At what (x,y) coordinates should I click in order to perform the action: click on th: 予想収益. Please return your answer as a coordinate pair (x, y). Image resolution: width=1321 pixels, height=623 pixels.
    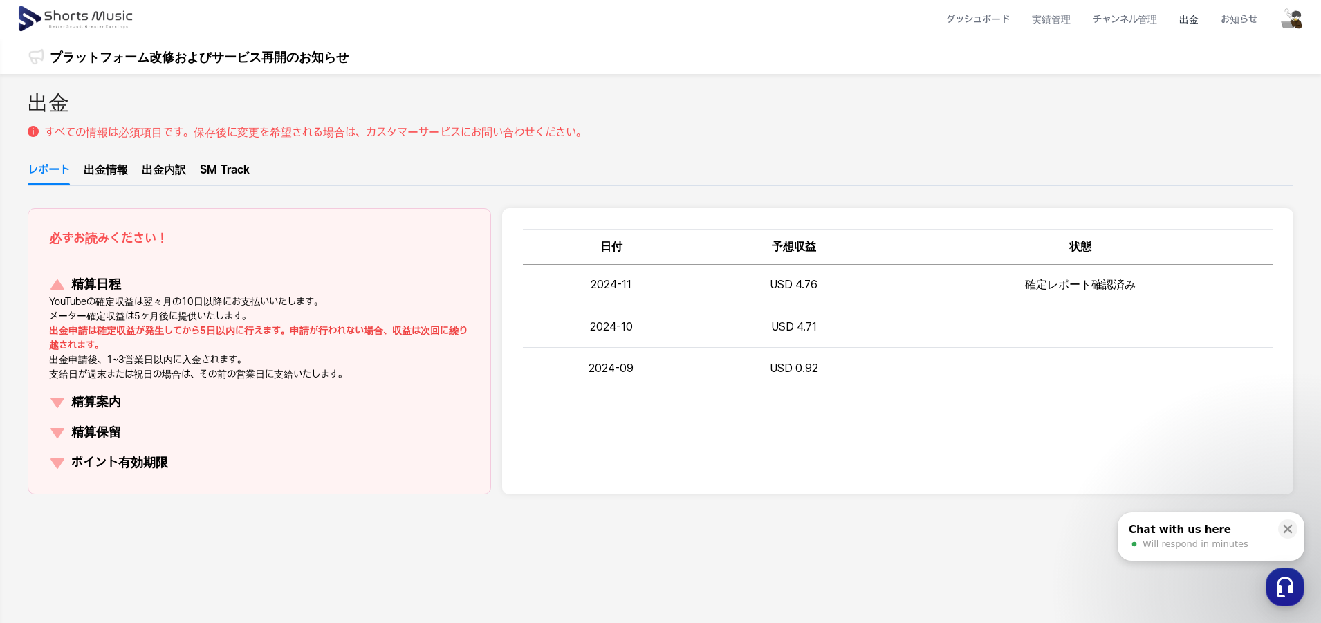
    Looking at the image, I should click on (794, 247).